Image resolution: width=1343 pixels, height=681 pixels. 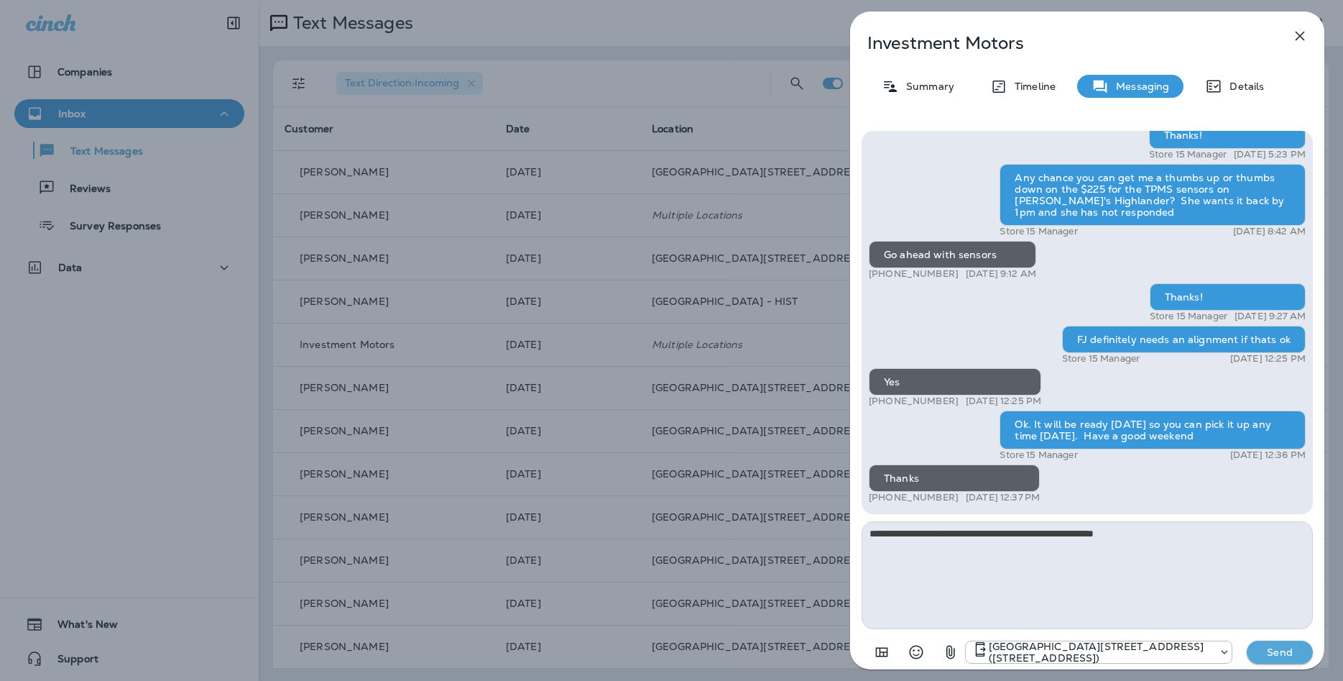 I want to click on p: Investment Motors, so click(x=1064, y=43).